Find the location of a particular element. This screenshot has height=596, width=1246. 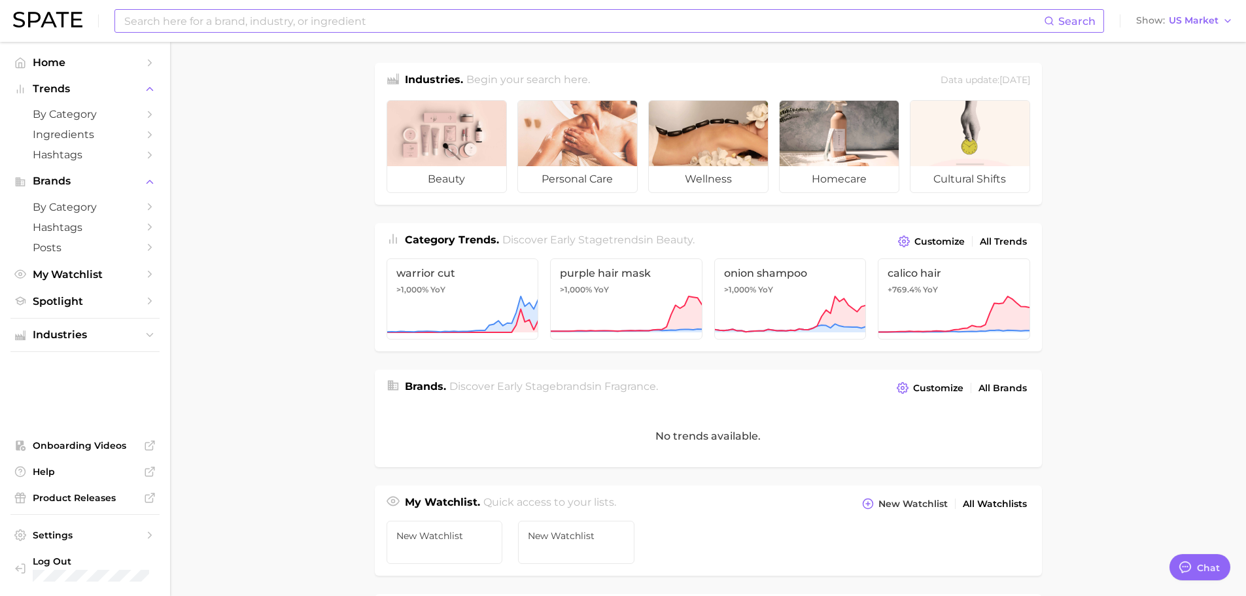

span: calico hair is located at coordinates (954, 273).